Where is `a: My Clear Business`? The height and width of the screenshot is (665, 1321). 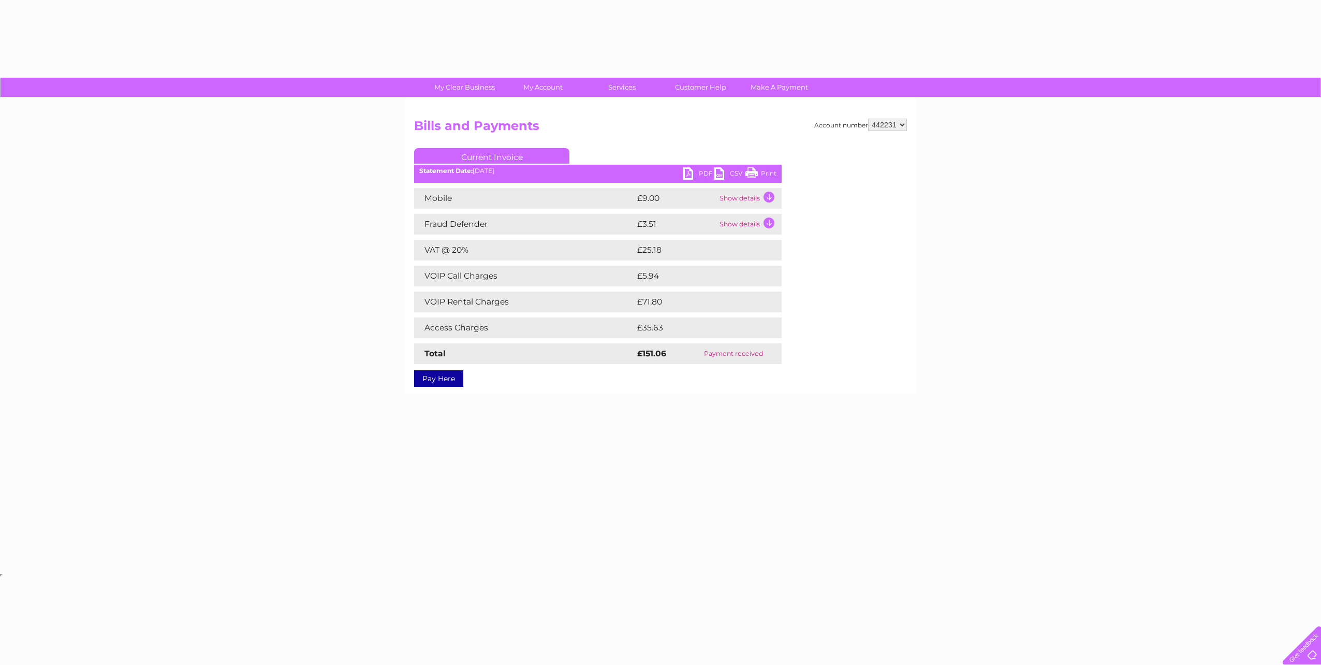 a: My Clear Business is located at coordinates (464, 87).